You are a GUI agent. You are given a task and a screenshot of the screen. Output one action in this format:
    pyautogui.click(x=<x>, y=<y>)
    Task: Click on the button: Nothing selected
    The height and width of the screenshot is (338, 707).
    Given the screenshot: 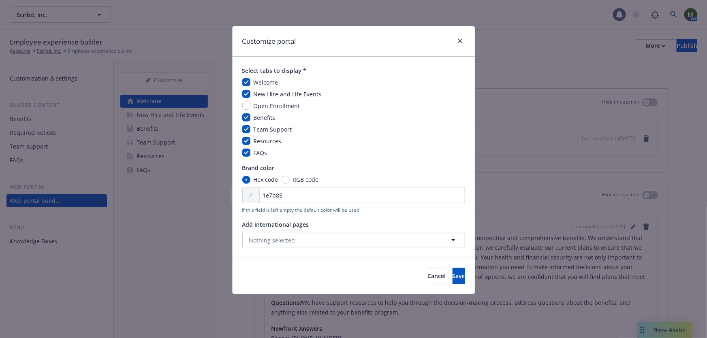 What is the action you would take?
    pyautogui.click(x=354, y=240)
    